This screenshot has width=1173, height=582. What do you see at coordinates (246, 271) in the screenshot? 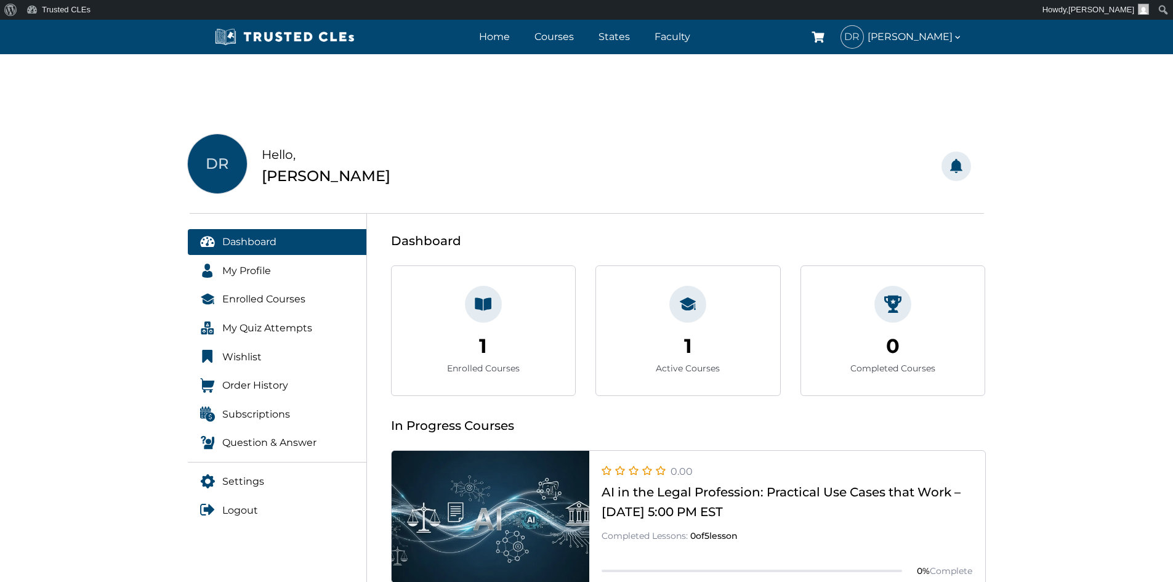
I see `span: My Profile` at bounding box center [246, 271].